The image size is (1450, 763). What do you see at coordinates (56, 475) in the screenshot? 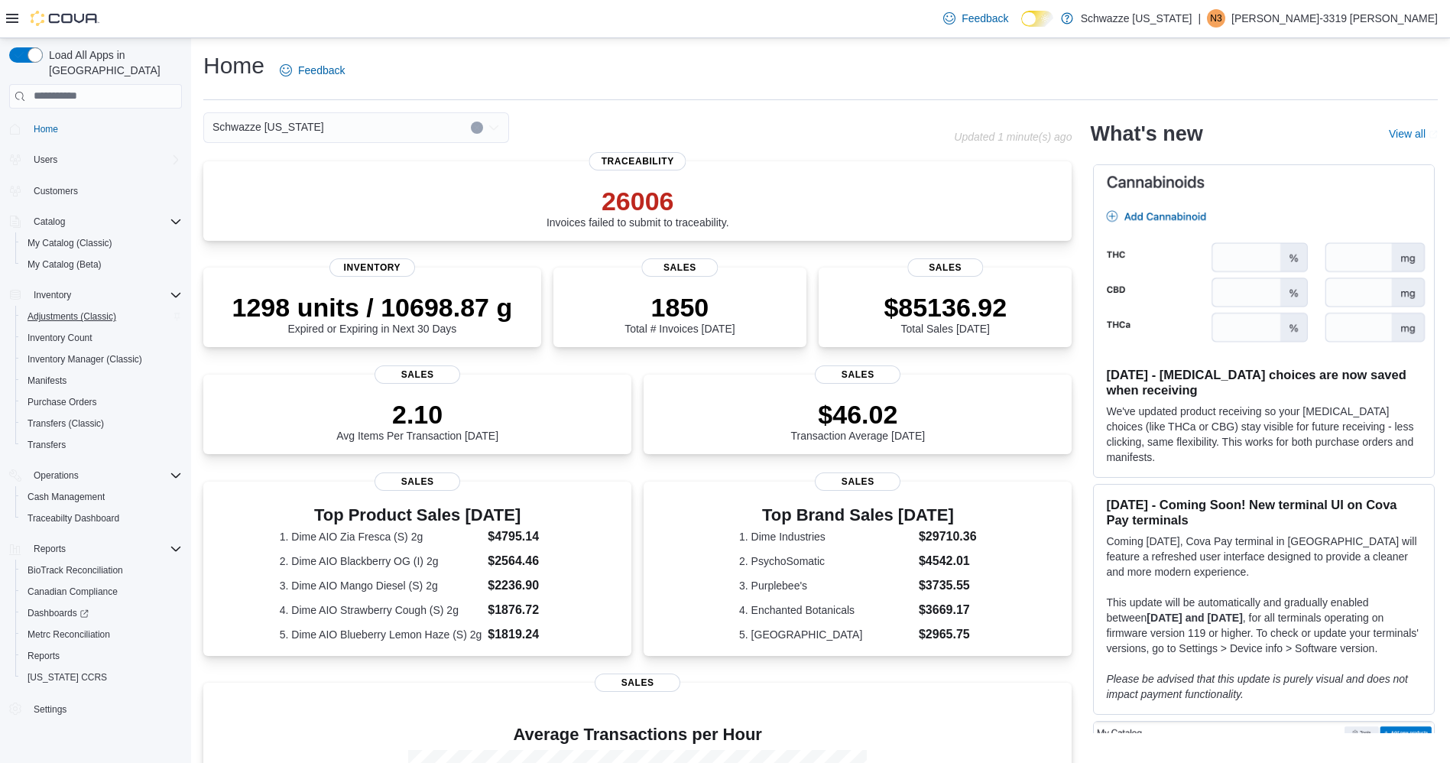
I see `button: Operations` at bounding box center [56, 475].